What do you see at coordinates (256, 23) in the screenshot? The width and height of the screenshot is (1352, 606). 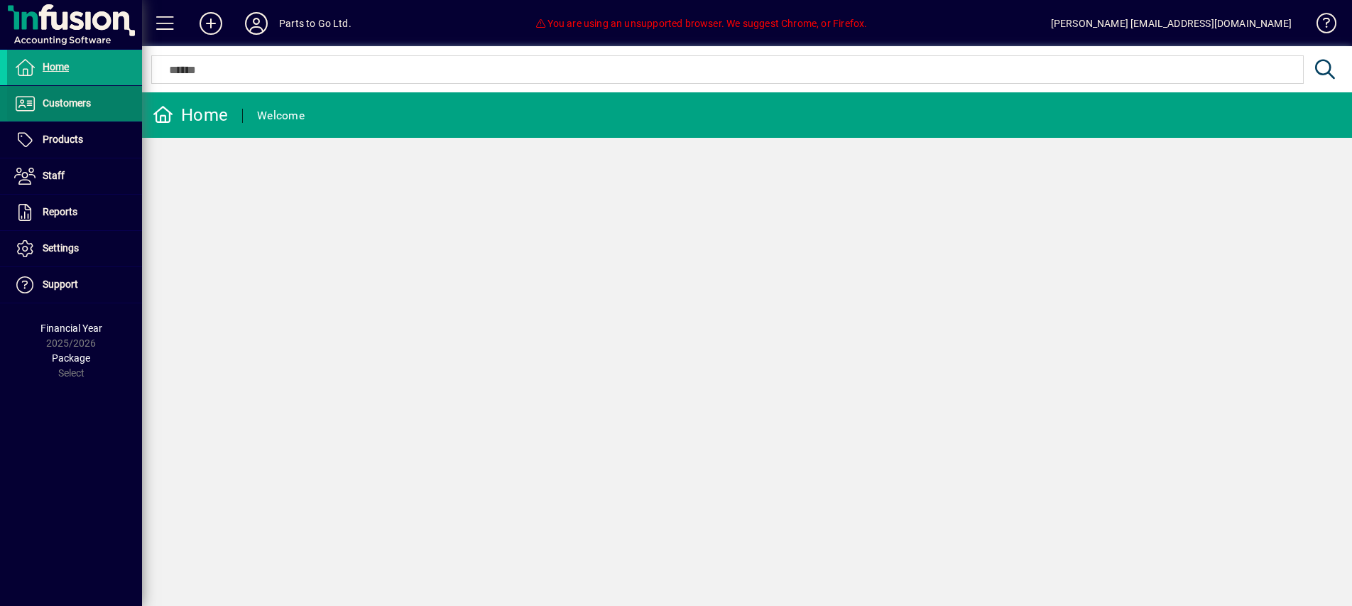 I see `button: Profile` at bounding box center [256, 23].